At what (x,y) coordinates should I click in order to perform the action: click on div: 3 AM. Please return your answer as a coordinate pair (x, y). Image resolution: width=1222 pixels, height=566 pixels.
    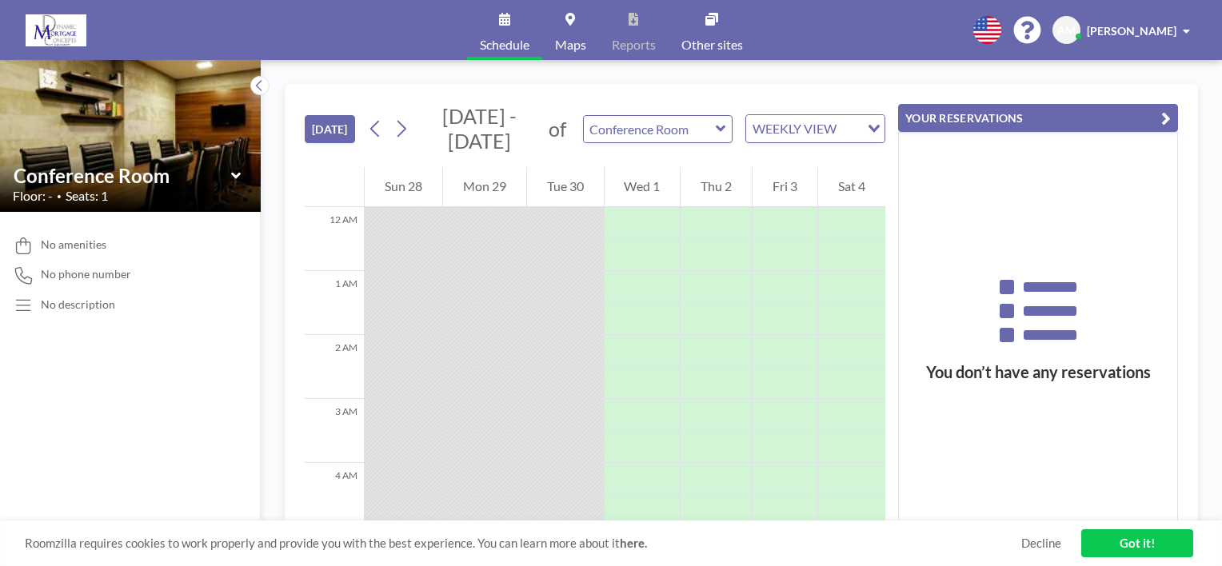
    Looking at the image, I should click on (334, 431).